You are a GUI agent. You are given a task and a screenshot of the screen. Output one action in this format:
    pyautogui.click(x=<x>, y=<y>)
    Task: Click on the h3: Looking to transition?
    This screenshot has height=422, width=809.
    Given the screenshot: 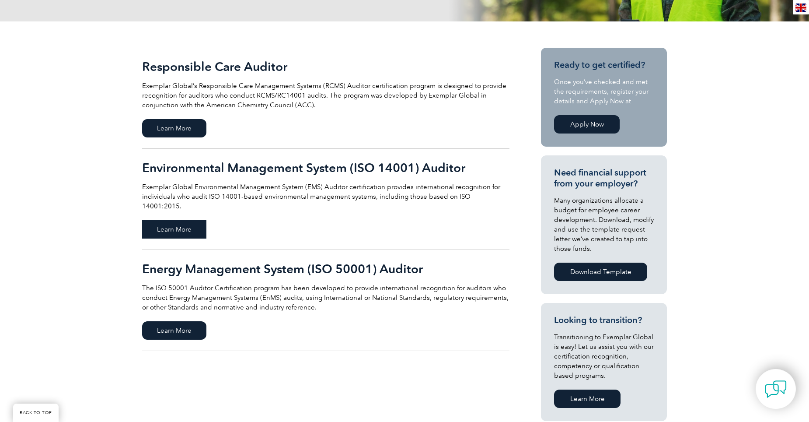 What is the action you would take?
    pyautogui.click(x=604, y=320)
    